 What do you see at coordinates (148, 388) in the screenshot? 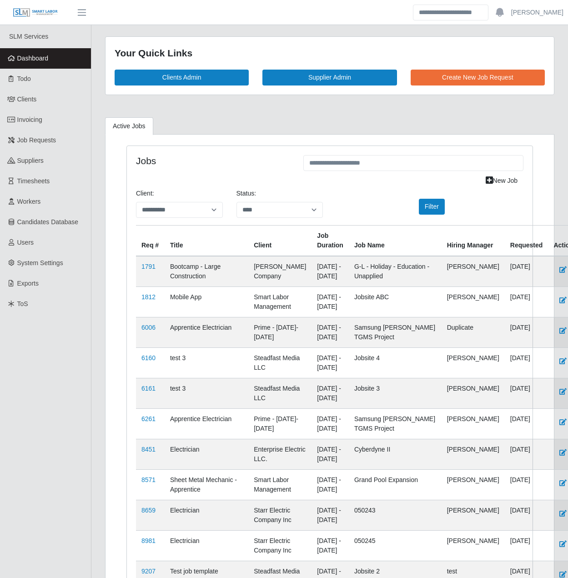
I see `a: 6161` at bounding box center [148, 388].